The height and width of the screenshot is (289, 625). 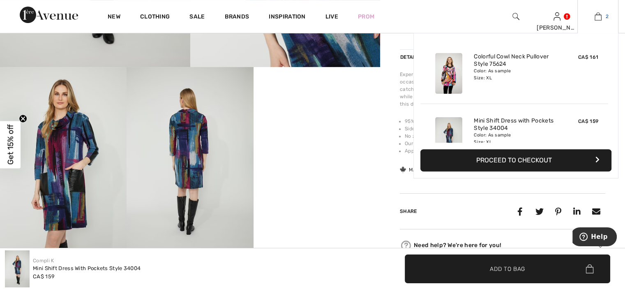 What do you see at coordinates (287, 17) in the screenshot?
I see `span: Inspiration` at bounding box center [287, 17].